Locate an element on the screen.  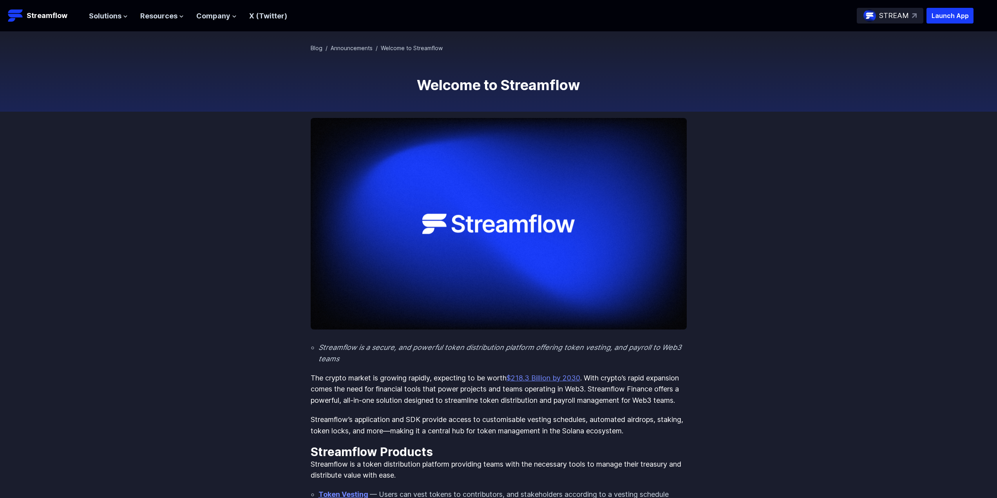
img: streamflow-logo-circle.png is located at coordinates (870, 16).